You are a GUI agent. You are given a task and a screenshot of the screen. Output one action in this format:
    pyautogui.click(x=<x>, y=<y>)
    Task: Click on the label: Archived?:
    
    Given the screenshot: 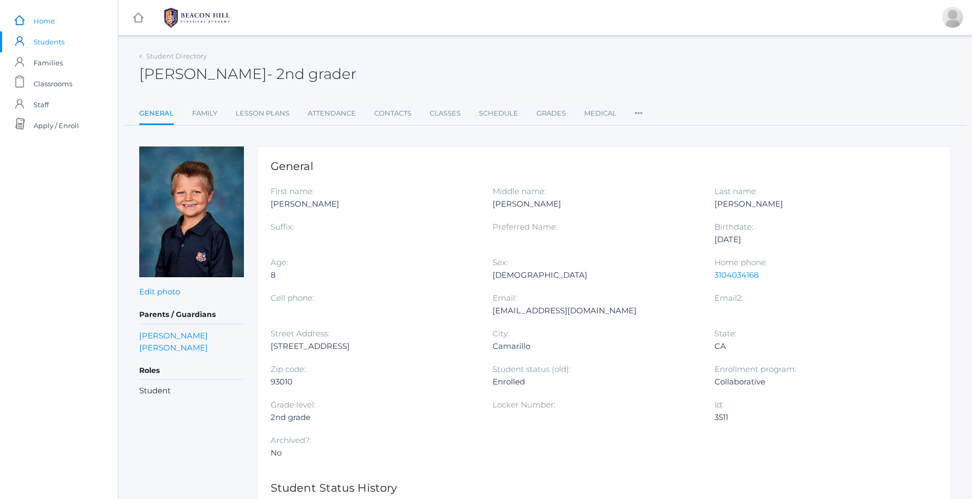 What is the action you would take?
    pyautogui.click(x=290, y=440)
    